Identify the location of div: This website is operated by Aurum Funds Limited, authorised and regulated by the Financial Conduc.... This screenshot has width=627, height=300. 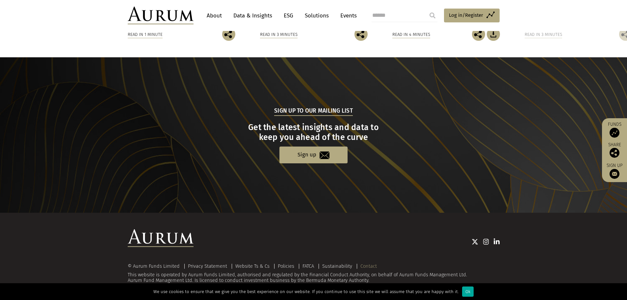
(314, 273).